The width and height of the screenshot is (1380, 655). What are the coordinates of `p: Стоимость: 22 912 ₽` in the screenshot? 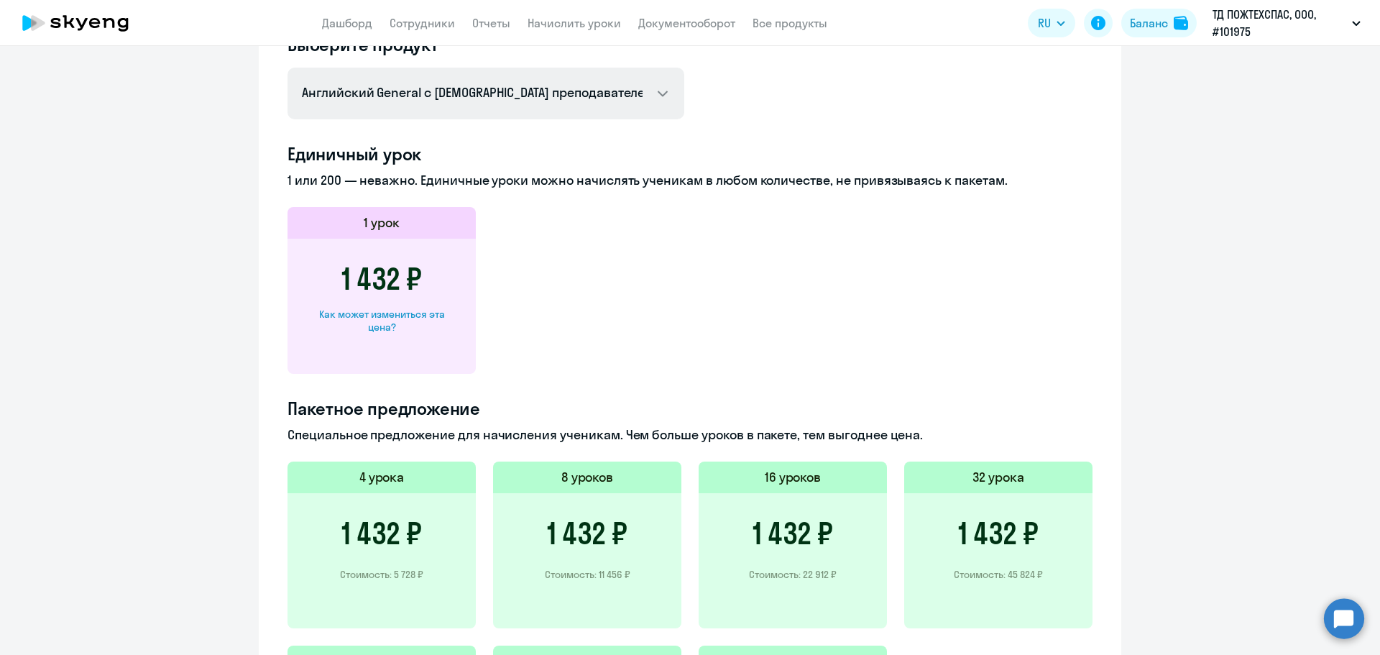 It's located at (793, 574).